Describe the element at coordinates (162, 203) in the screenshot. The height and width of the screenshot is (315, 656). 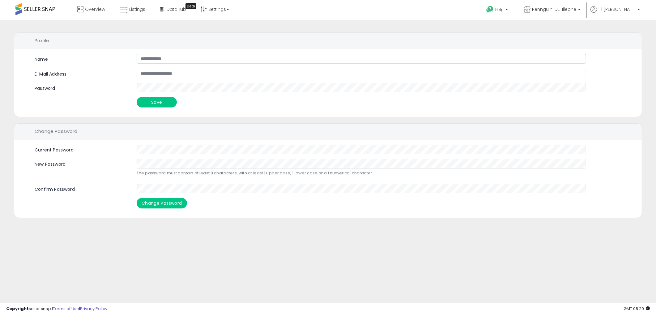
I see `button: Change Password` at that location.